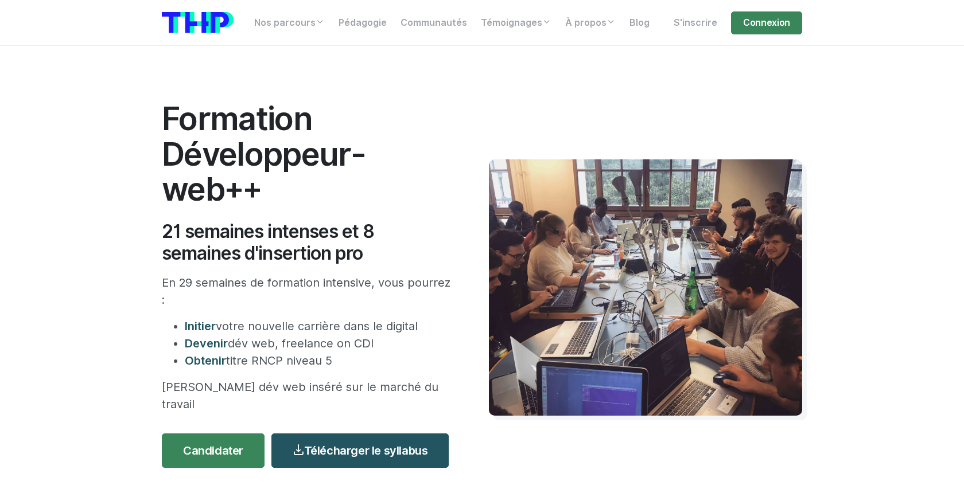  Describe the element at coordinates (200, 326) in the screenshot. I see `span: Initier` at that location.